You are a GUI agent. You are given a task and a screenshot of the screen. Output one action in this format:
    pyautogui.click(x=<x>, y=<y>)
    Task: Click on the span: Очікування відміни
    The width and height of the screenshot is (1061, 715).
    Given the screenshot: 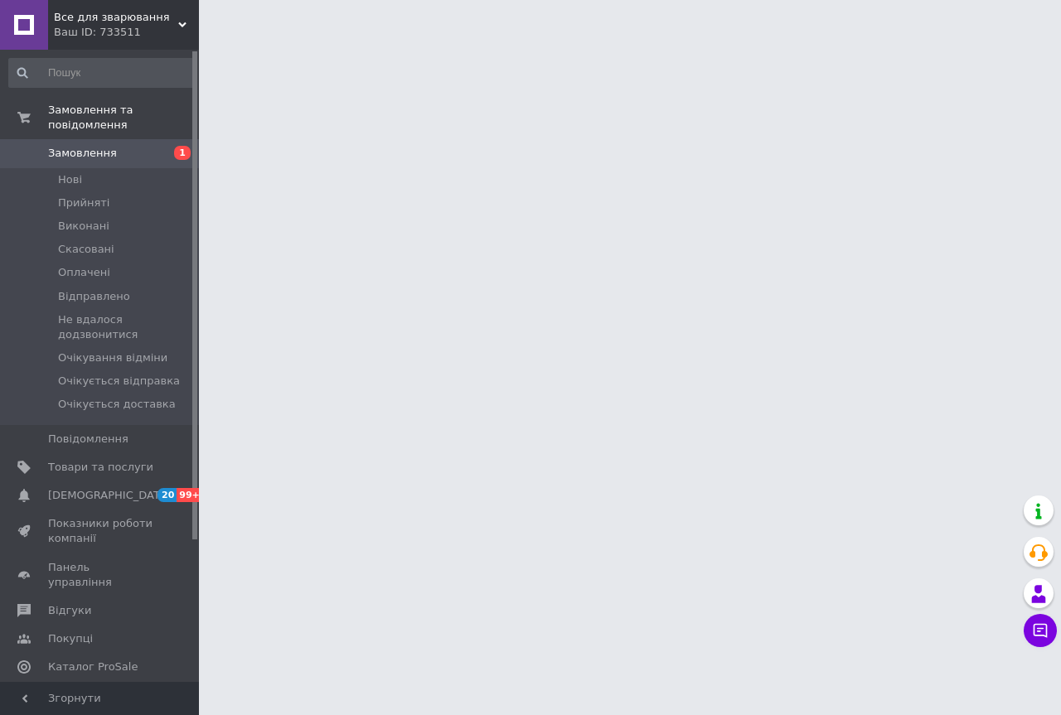 What is the action you would take?
    pyautogui.click(x=113, y=358)
    